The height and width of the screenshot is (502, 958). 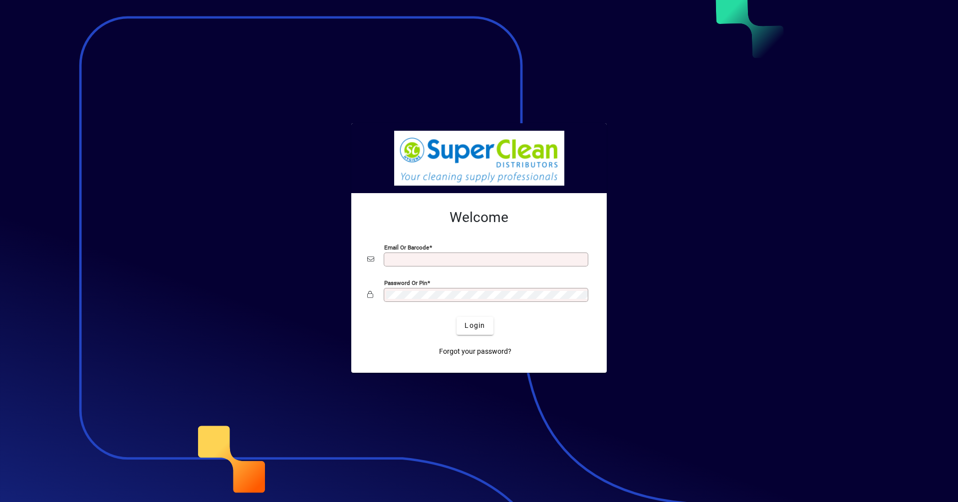 I want to click on a: Forgot your password?, so click(x=475, y=352).